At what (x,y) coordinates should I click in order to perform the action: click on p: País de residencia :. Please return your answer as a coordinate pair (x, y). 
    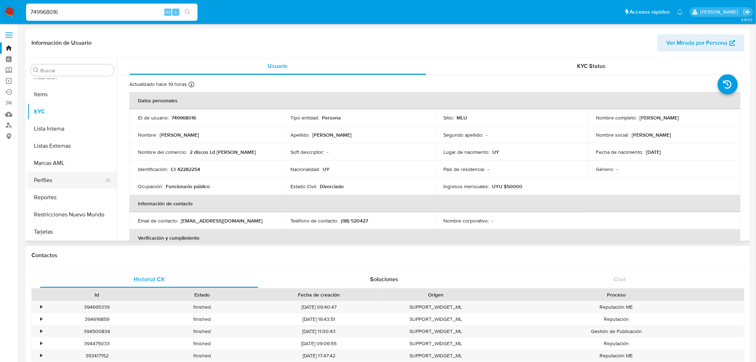
    Looking at the image, I should click on (464, 169).